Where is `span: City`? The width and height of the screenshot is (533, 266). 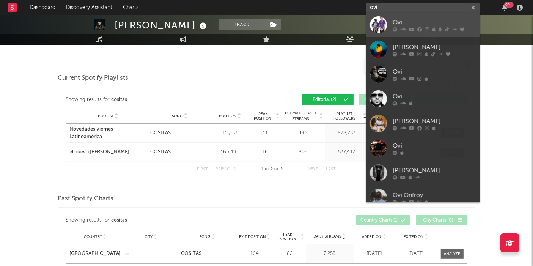 span: City is located at coordinates (149, 237).